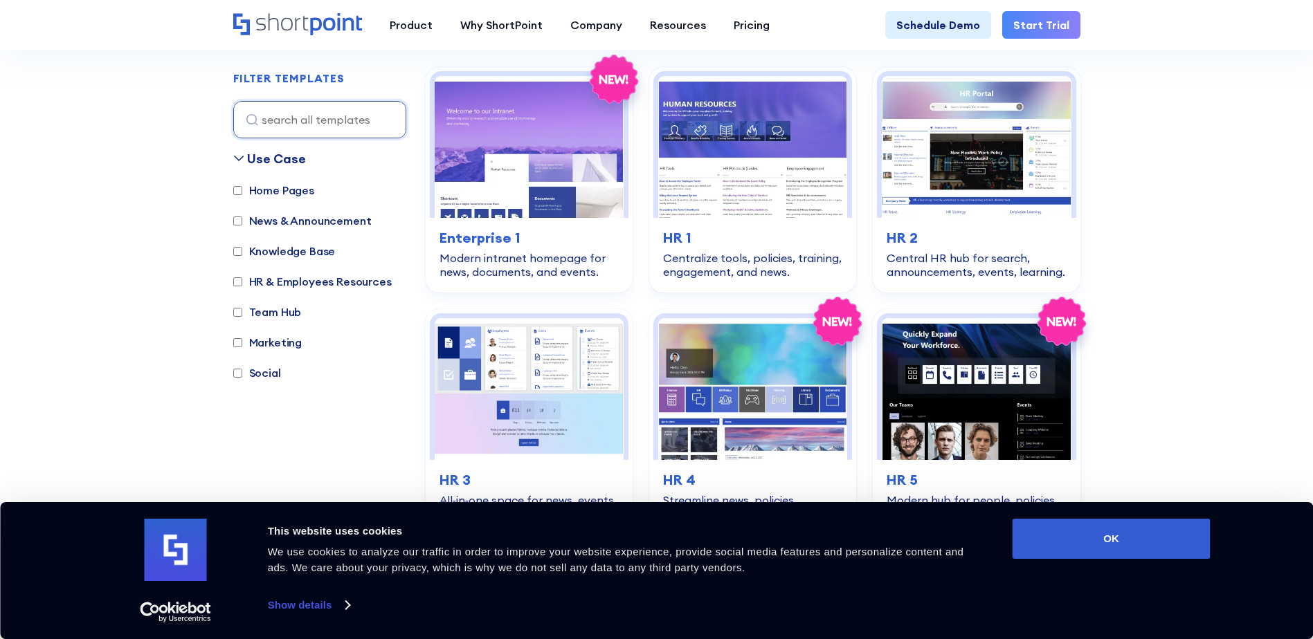  What do you see at coordinates (320, 120) in the screenshot?
I see `input: search all templates` at bounding box center [320, 120].